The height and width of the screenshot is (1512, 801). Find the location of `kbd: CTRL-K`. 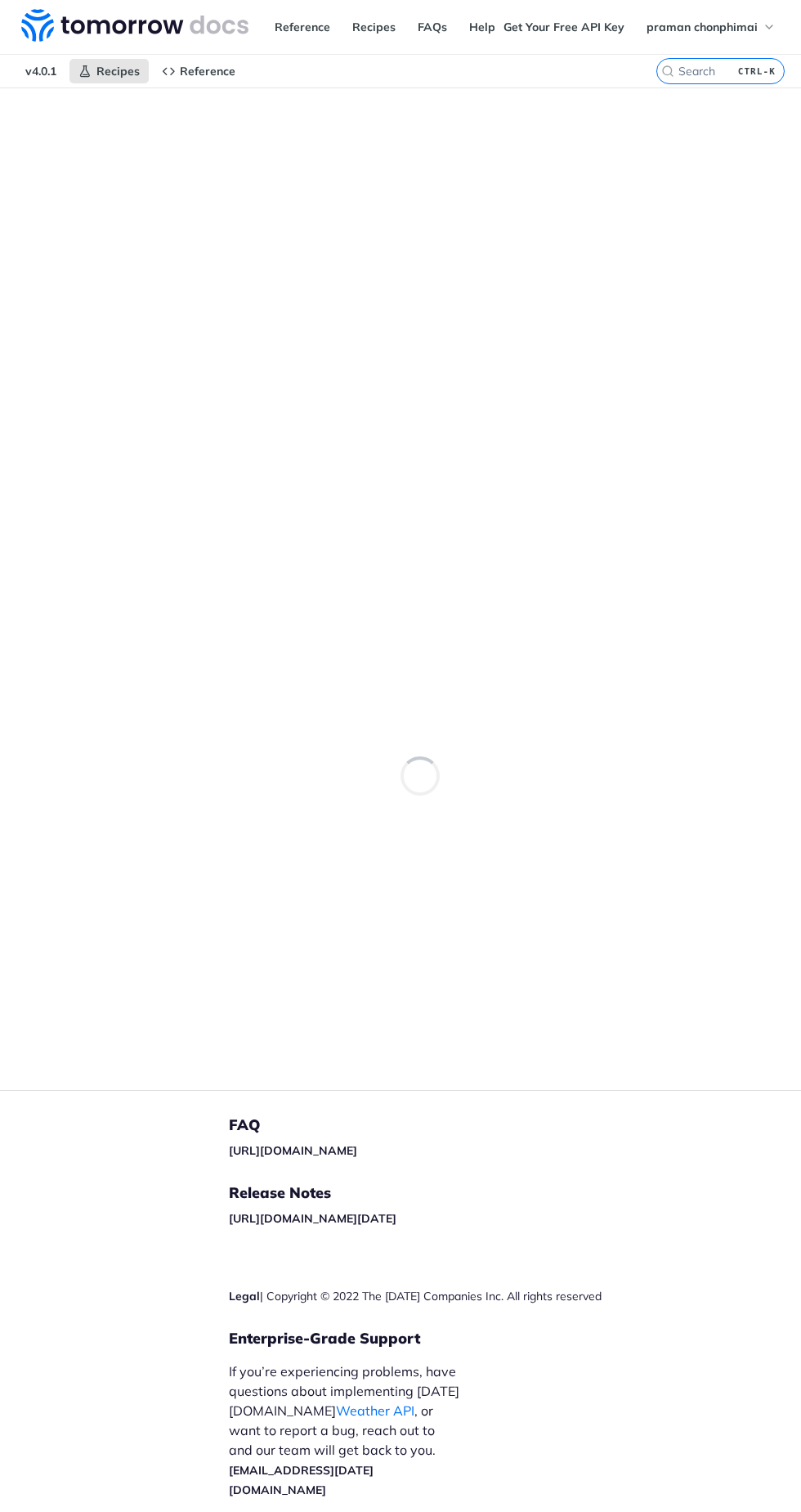

kbd: CTRL-K is located at coordinates (757, 71).